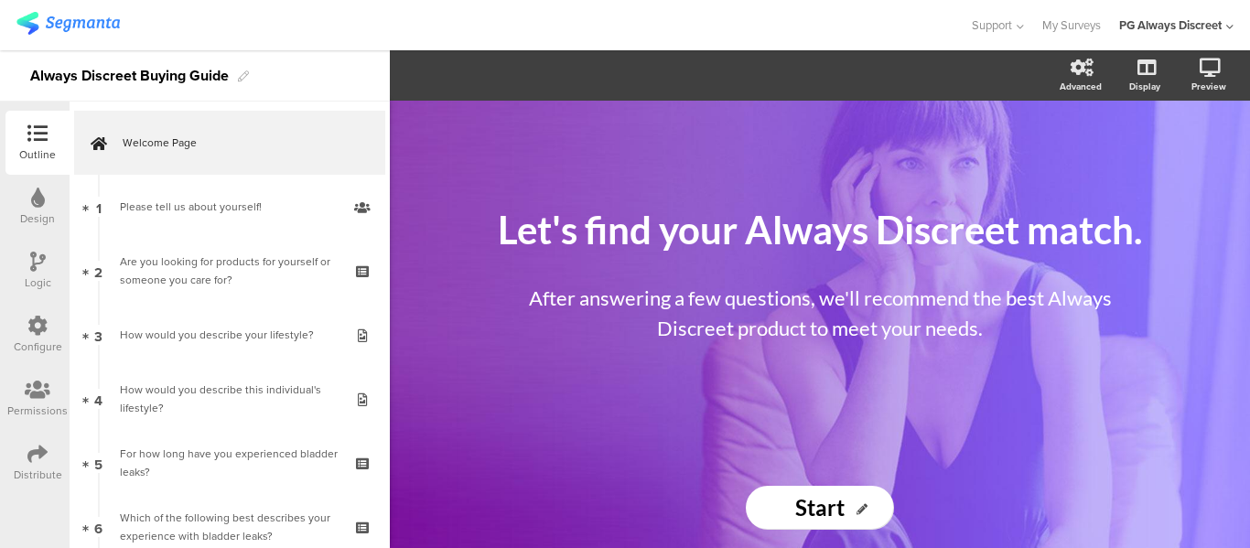  What do you see at coordinates (230, 399) in the screenshot?
I see `a: 4 How would you describe this individual's lifestyle?` at bounding box center [230, 399].